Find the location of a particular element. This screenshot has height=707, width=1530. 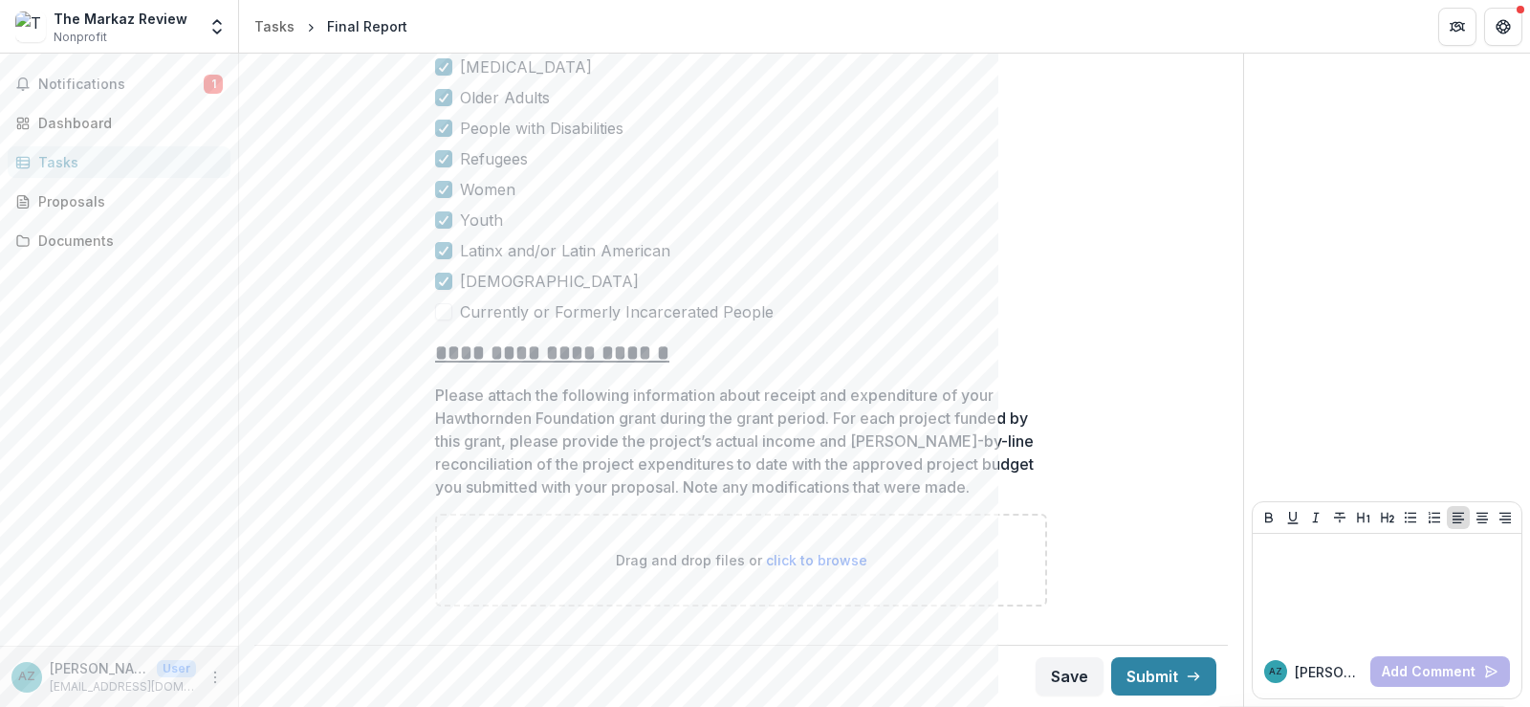

a: Dashboard is located at coordinates (119, 122).